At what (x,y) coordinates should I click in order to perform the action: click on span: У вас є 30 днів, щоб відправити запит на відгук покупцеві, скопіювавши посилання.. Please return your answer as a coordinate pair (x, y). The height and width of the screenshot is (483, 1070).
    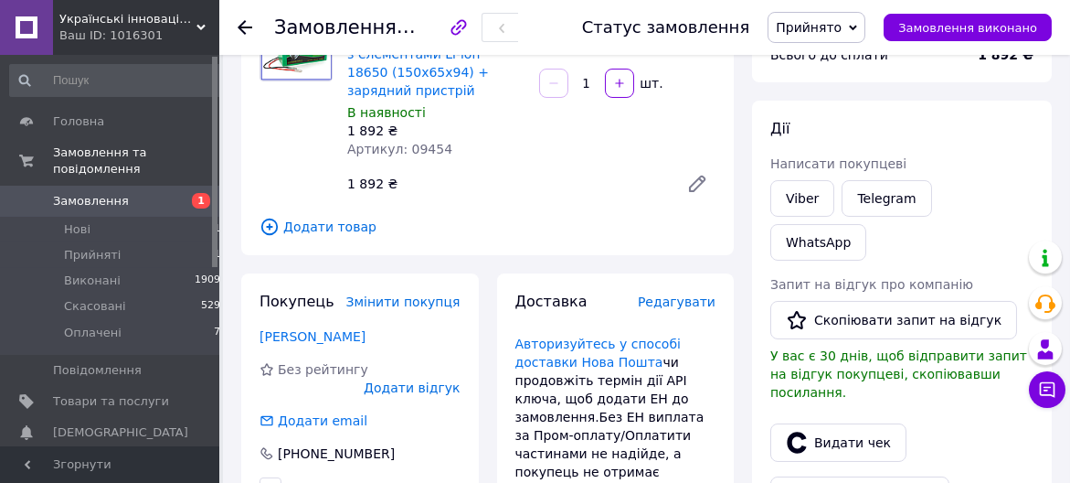
    Looking at the image, I should click on (899, 374).